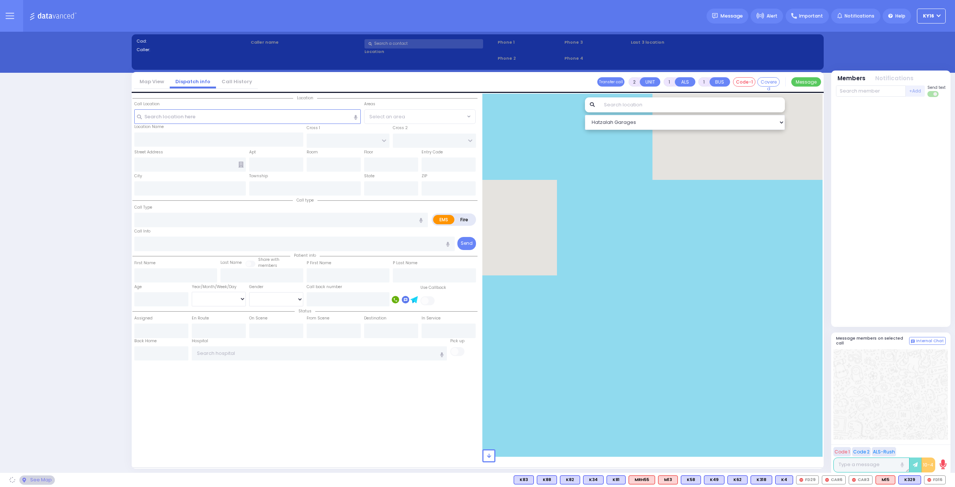  What do you see at coordinates (928, 16) in the screenshot?
I see `span: KY16` at bounding box center [928, 16].